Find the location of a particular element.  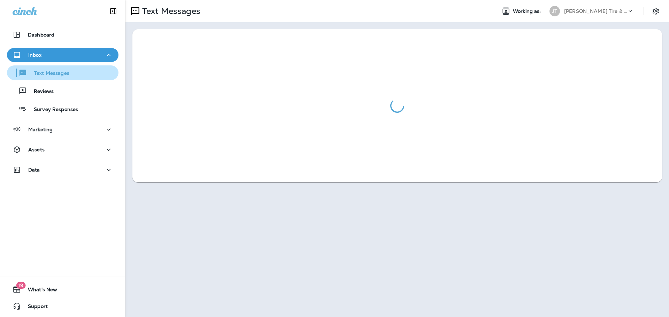

button: Collapse Sidebar is located at coordinates (113, 11).